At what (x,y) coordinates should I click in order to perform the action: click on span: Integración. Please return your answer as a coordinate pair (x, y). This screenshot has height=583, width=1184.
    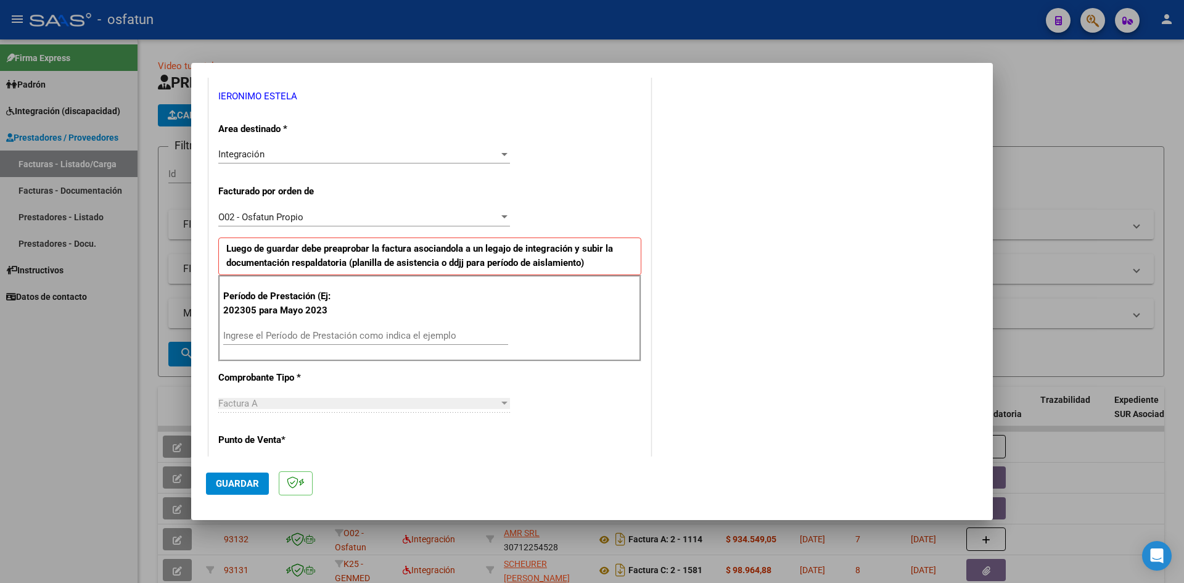
    Looking at the image, I should click on (241, 154).